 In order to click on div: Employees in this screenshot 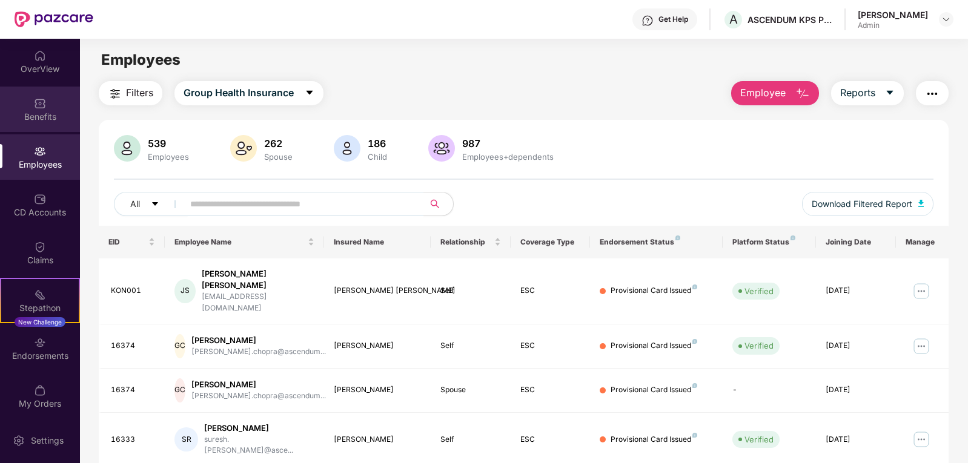, I will do `click(168, 157)`.